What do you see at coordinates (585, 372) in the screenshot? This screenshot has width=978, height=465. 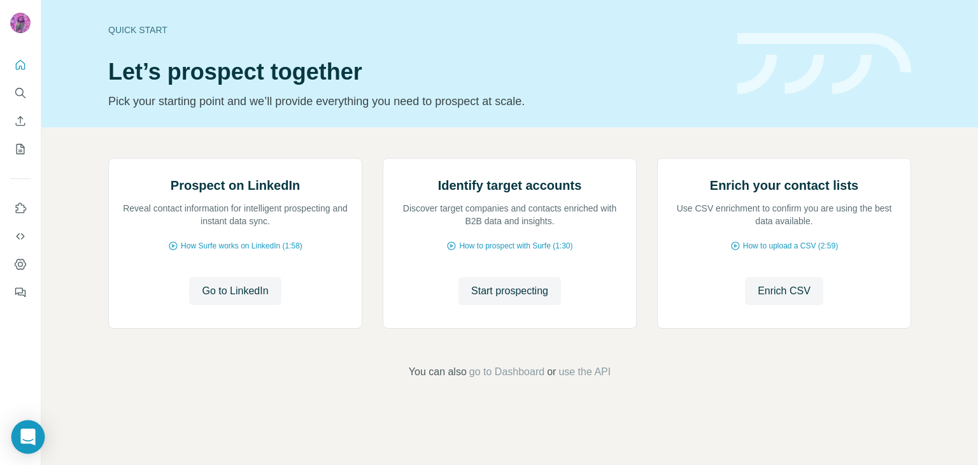 I see `button: use the API` at bounding box center [585, 372].